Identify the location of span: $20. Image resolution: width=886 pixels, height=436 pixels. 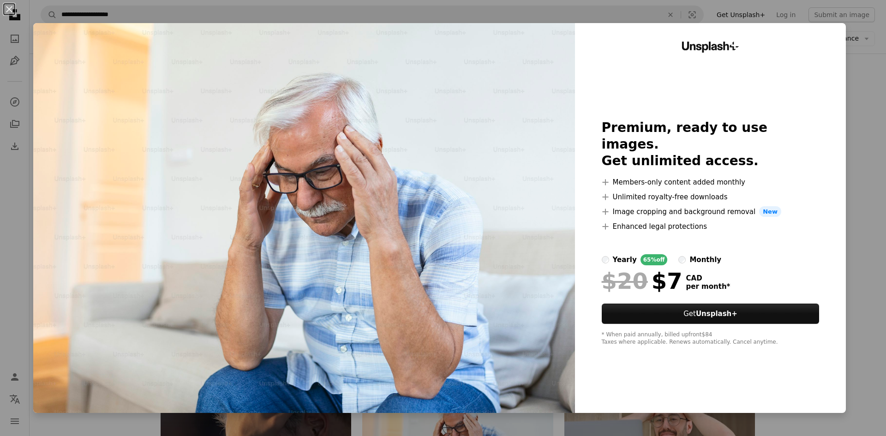
(625, 281).